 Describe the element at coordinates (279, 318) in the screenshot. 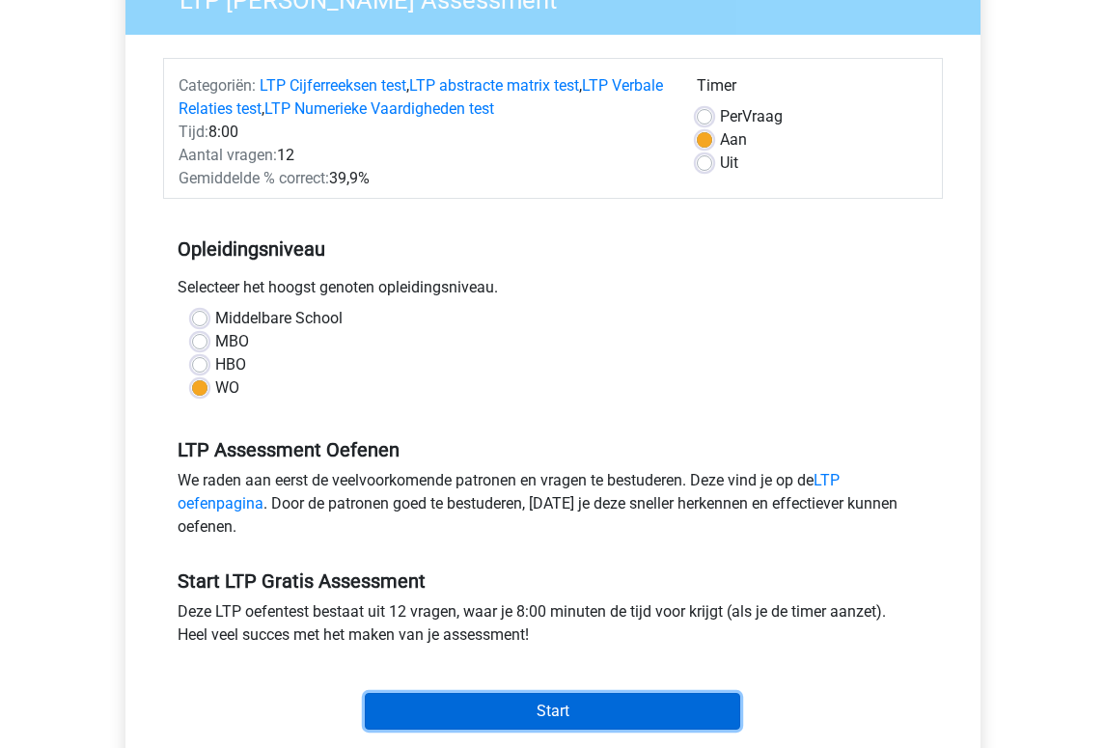

I see `label: Middelbare School` at that location.